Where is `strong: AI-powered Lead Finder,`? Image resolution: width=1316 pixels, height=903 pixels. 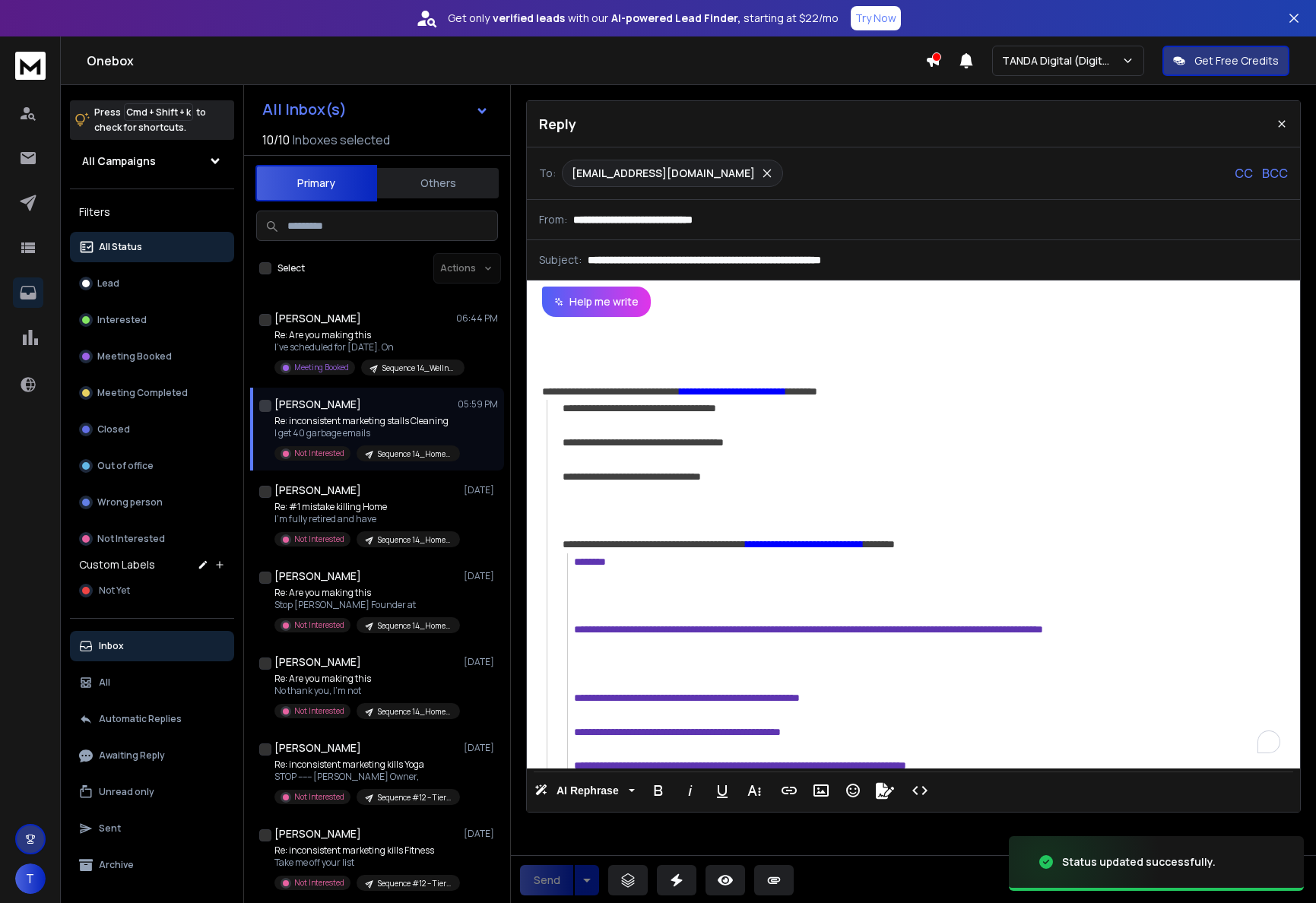
strong: AI-powered Lead Finder, is located at coordinates (676, 18).